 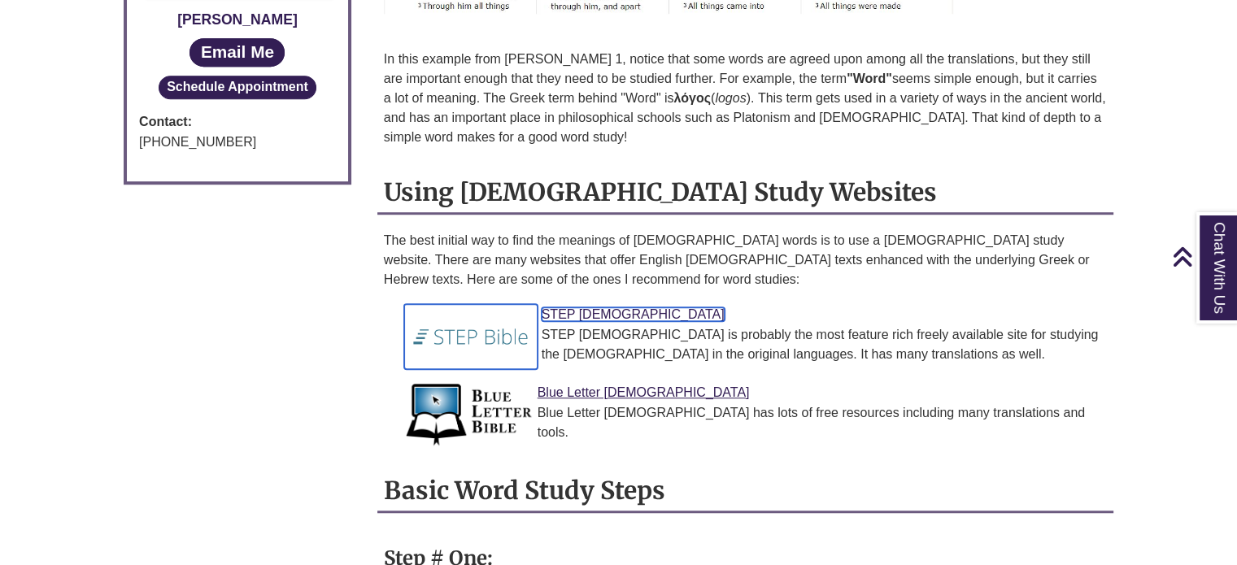 I want to click on a: Email Me, so click(x=237, y=52).